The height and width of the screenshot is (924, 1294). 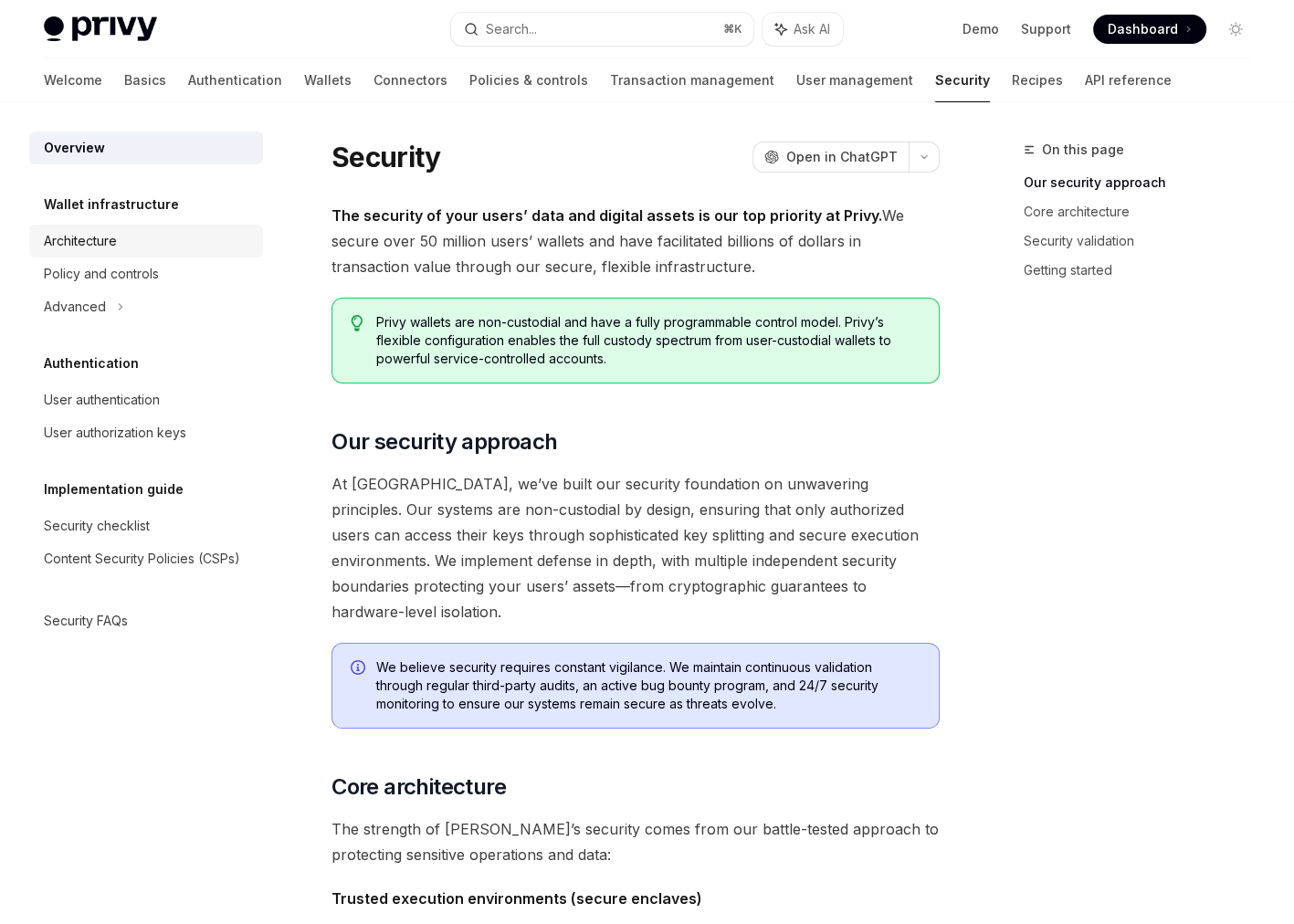 I want to click on a: User authentication, so click(x=146, y=400).